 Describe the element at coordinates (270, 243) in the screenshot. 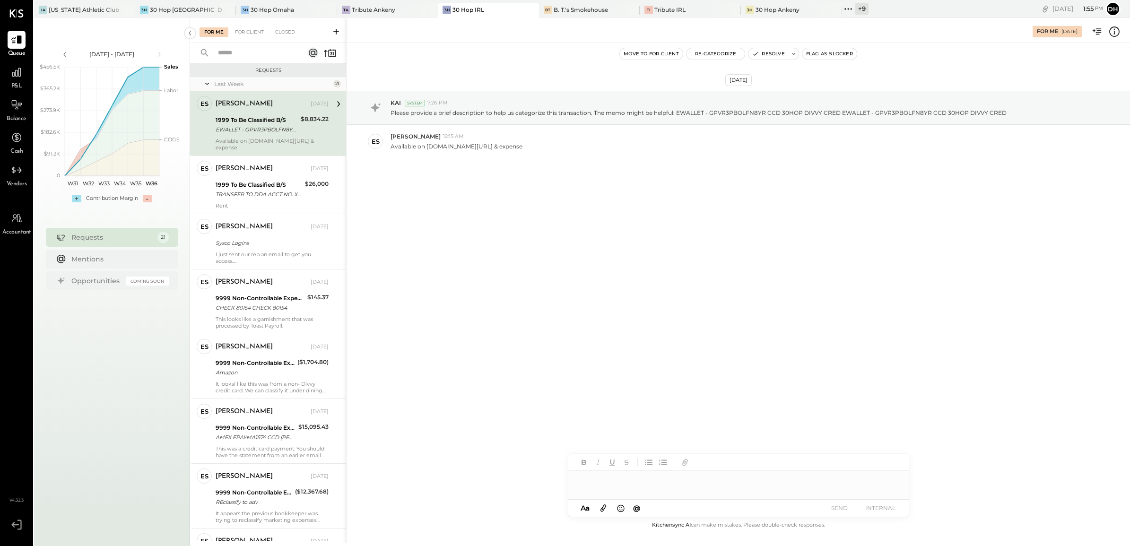

I see `div: Sysco Logins` at that location.